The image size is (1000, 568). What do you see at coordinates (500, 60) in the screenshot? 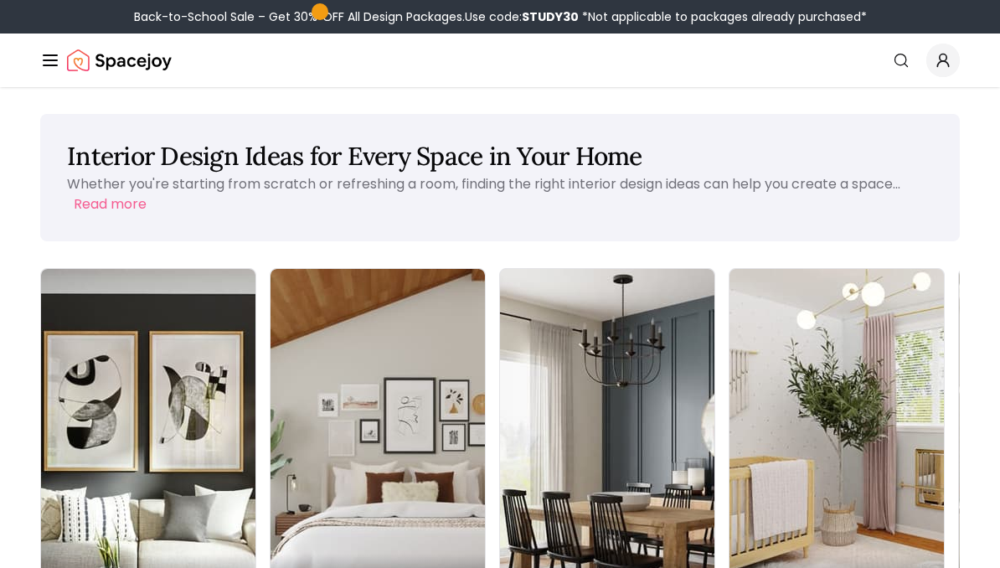
I see `nav: Global` at bounding box center [500, 60].